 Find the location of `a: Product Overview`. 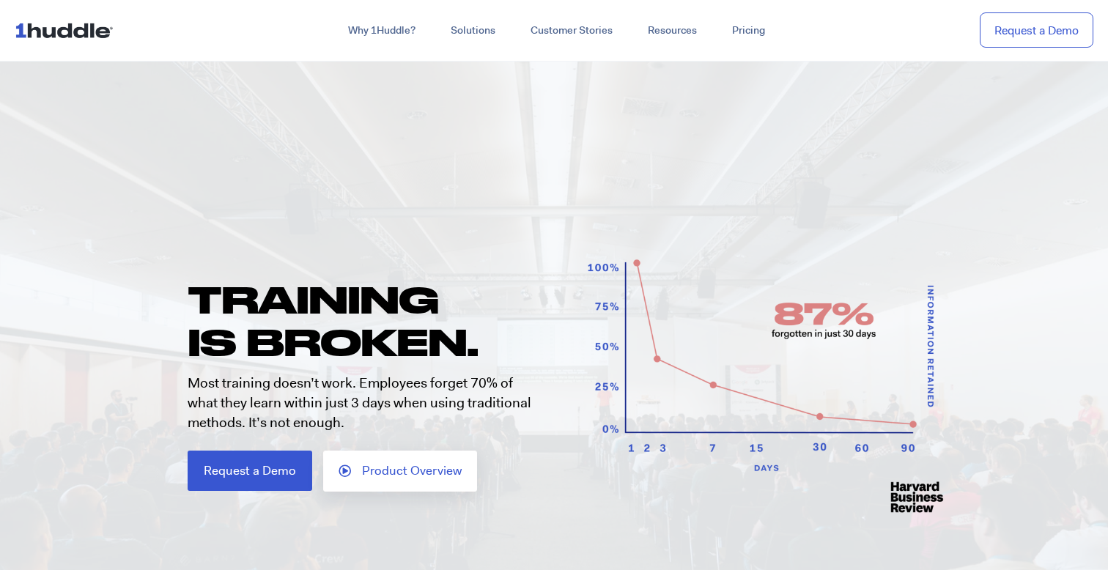

a: Product Overview is located at coordinates (400, 471).